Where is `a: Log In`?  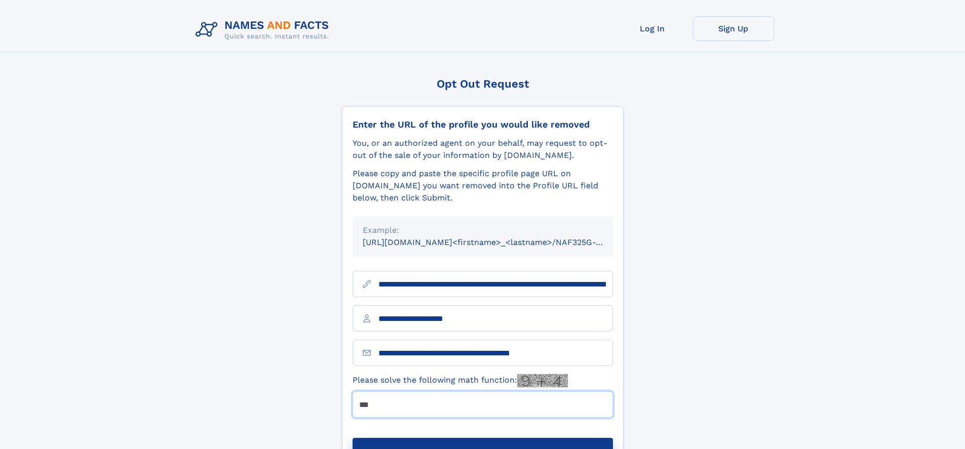
a: Log In is located at coordinates (652, 28).